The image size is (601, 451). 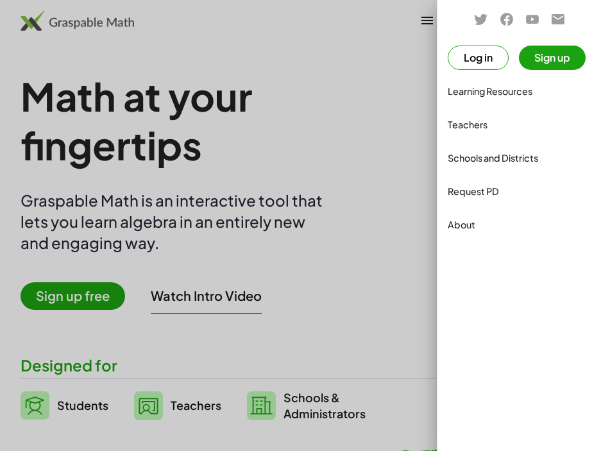 What do you see at coordinates (519, 225) in the screenshot?
I see `a: About` at bounding box center [519, 225].